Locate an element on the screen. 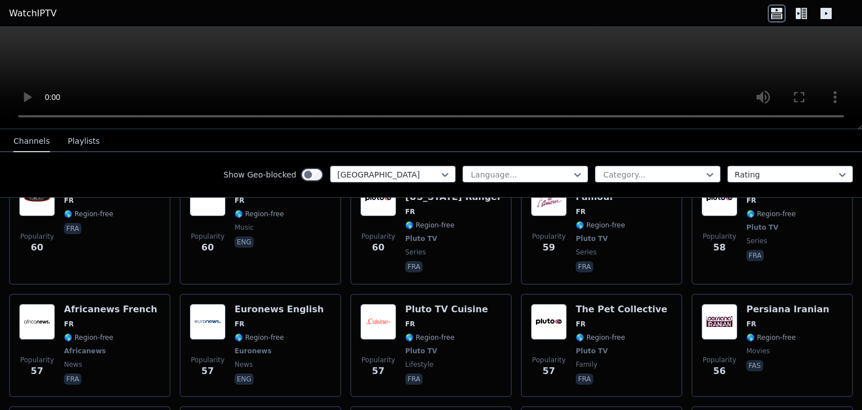 This screenshot has height=410, width=862. h6: Africanews French is located at coordinates (111, 309).